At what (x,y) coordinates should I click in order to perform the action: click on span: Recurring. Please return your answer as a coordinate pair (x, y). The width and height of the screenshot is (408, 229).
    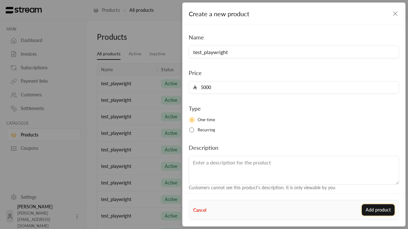
    Looking at the image, I should click on (206, 130).